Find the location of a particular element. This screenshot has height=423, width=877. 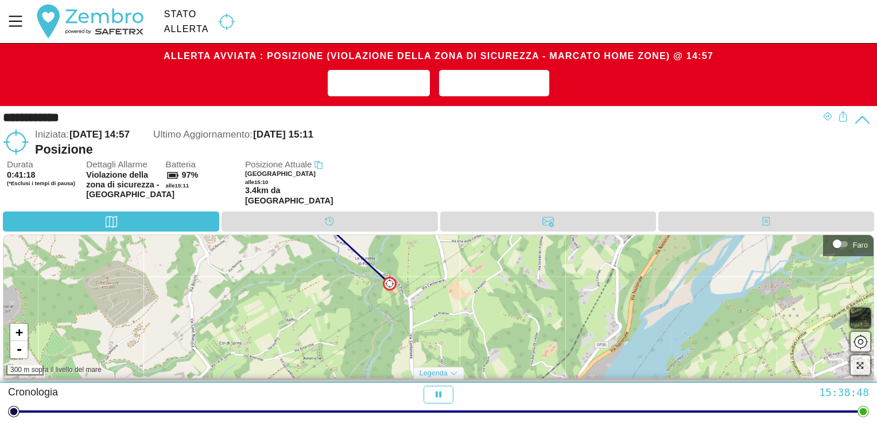

div: Mappa is located at coordinates (111, 221).